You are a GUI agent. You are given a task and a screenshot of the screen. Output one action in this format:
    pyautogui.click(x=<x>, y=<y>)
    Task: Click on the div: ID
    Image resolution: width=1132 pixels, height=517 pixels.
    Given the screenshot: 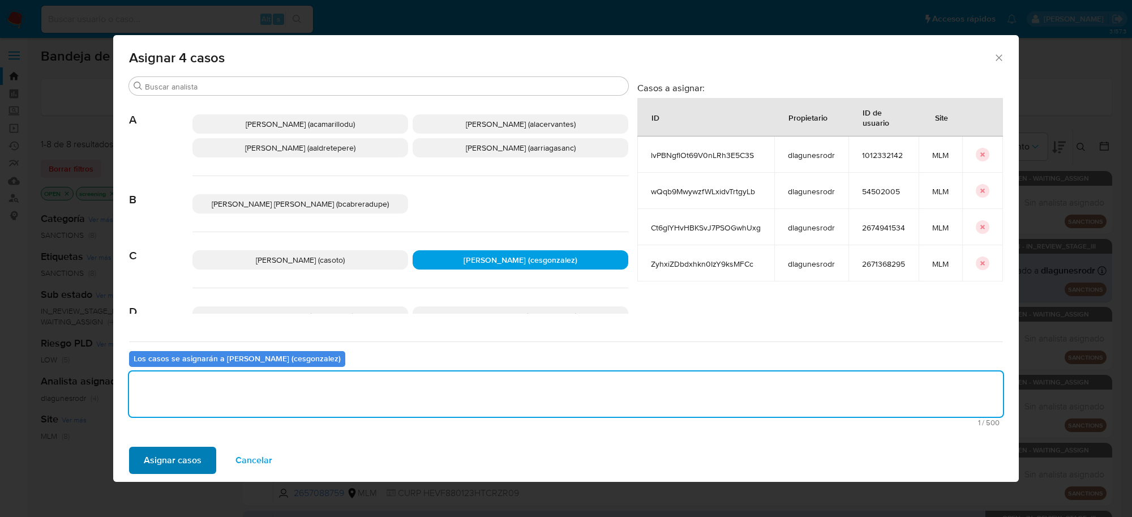 What is the action you would take?
    pyautogui.click(x=656, y=117)
    